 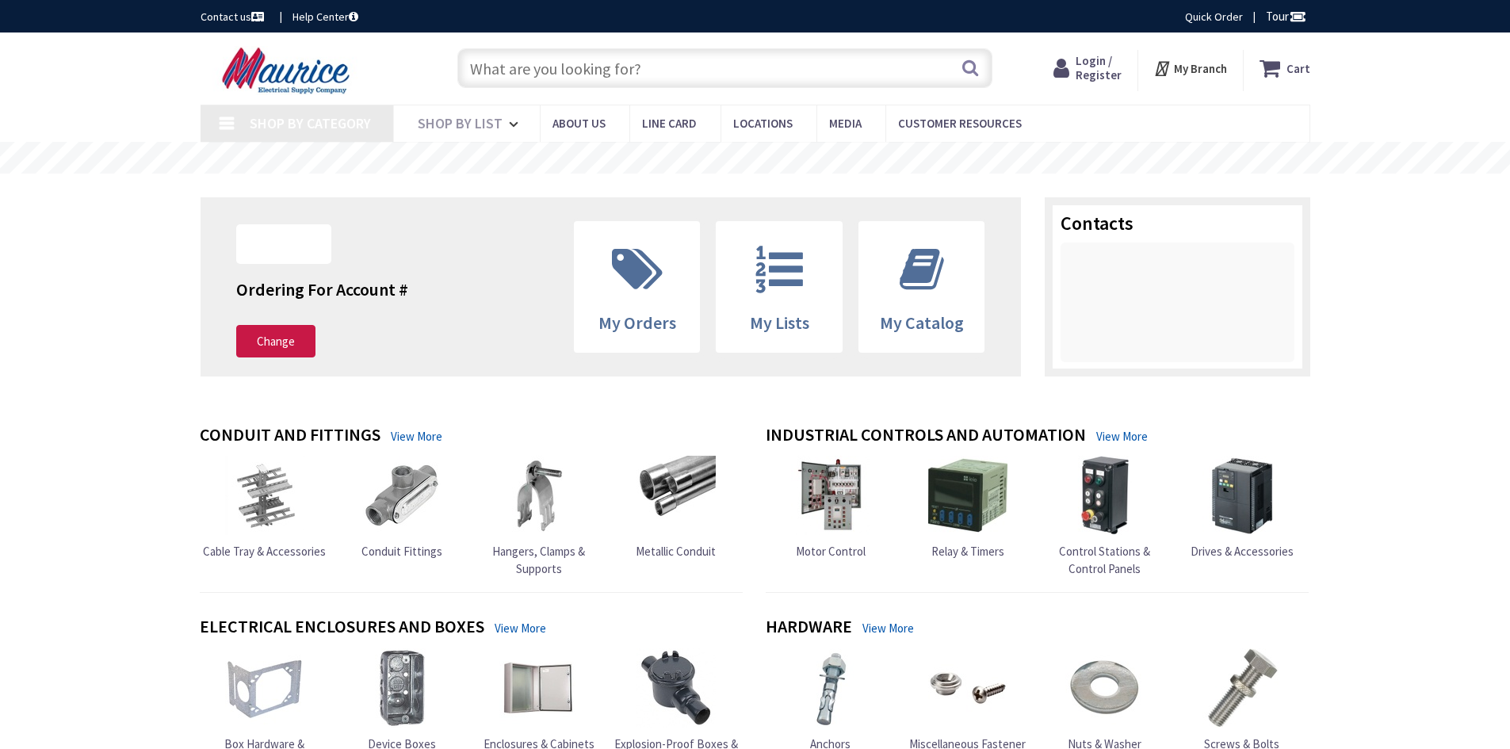 What do you see at coordinates (922, 287) in the screenshot?
I see `a: My Catalog` at bounding box center [922, 287].